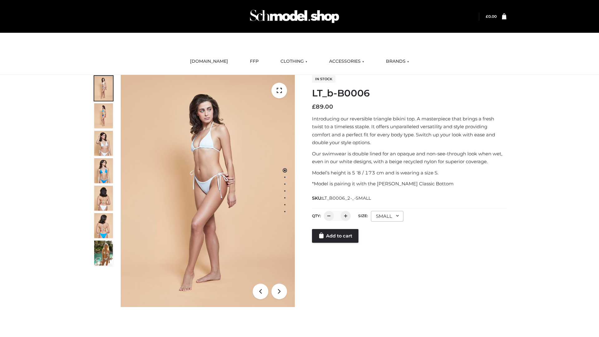 The height and width of the screenshot is (337, 599). What do you see at coordinates (104, 253) in the screenshot?
I see `img: Arieltop_CloudNine_AzureSky2.jpg` at bounding box center [104, 253].